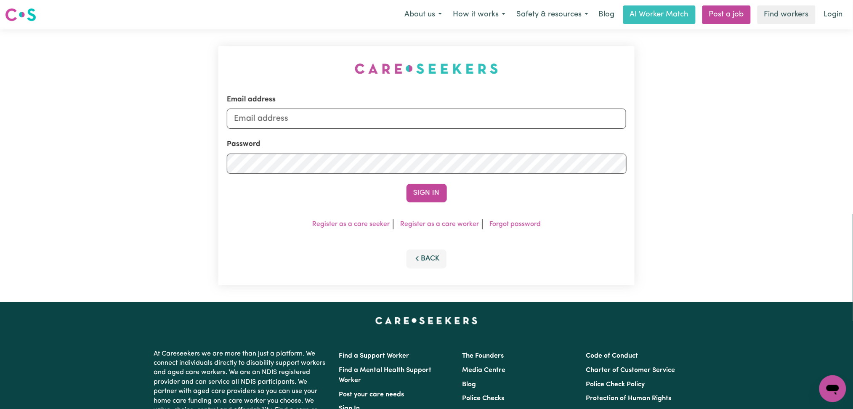 This screenshot has width=853, height=409. I want to click on a: Post your care needs, so click(372, 395).